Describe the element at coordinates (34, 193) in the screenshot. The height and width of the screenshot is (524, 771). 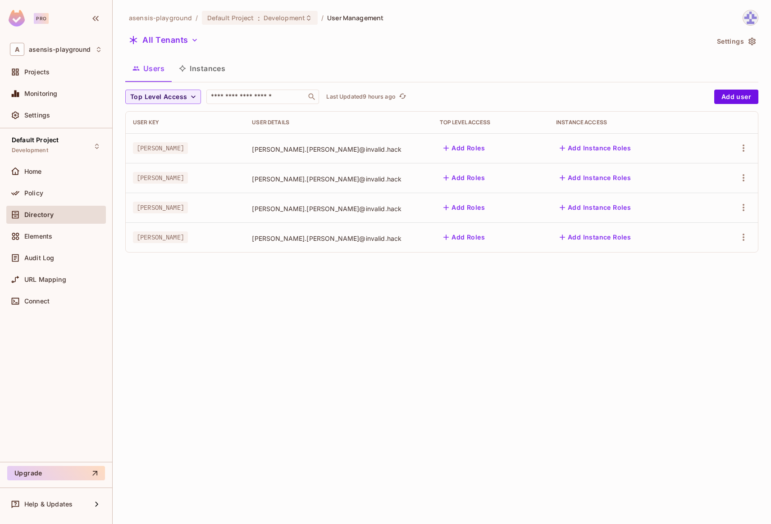
I see `span: Policy` at that location.